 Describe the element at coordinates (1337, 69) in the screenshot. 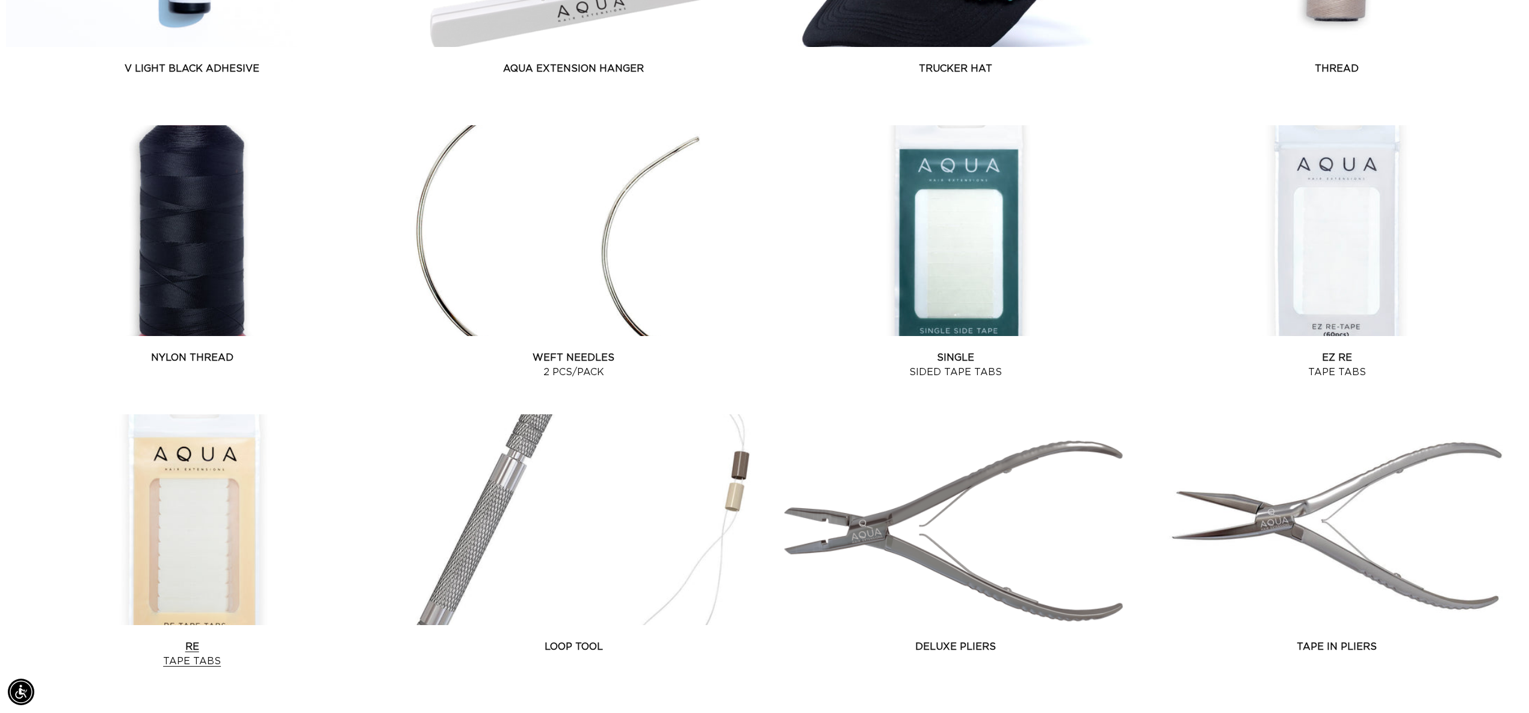

I see `a: Thread` at that location.